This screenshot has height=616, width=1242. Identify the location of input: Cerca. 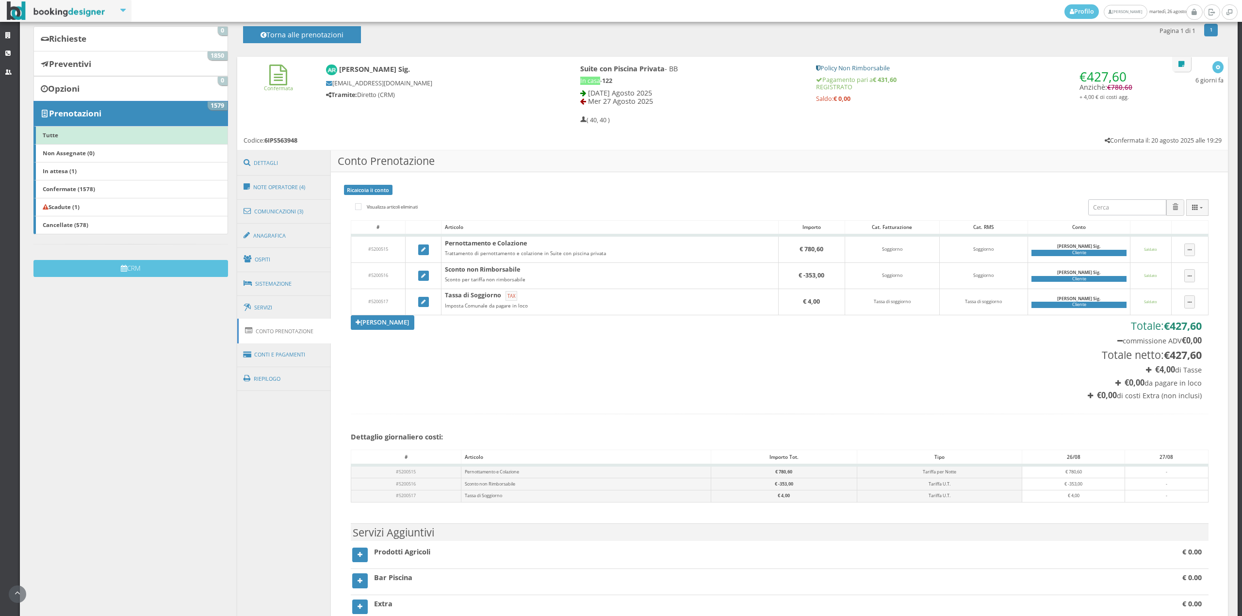
(1127, 207).